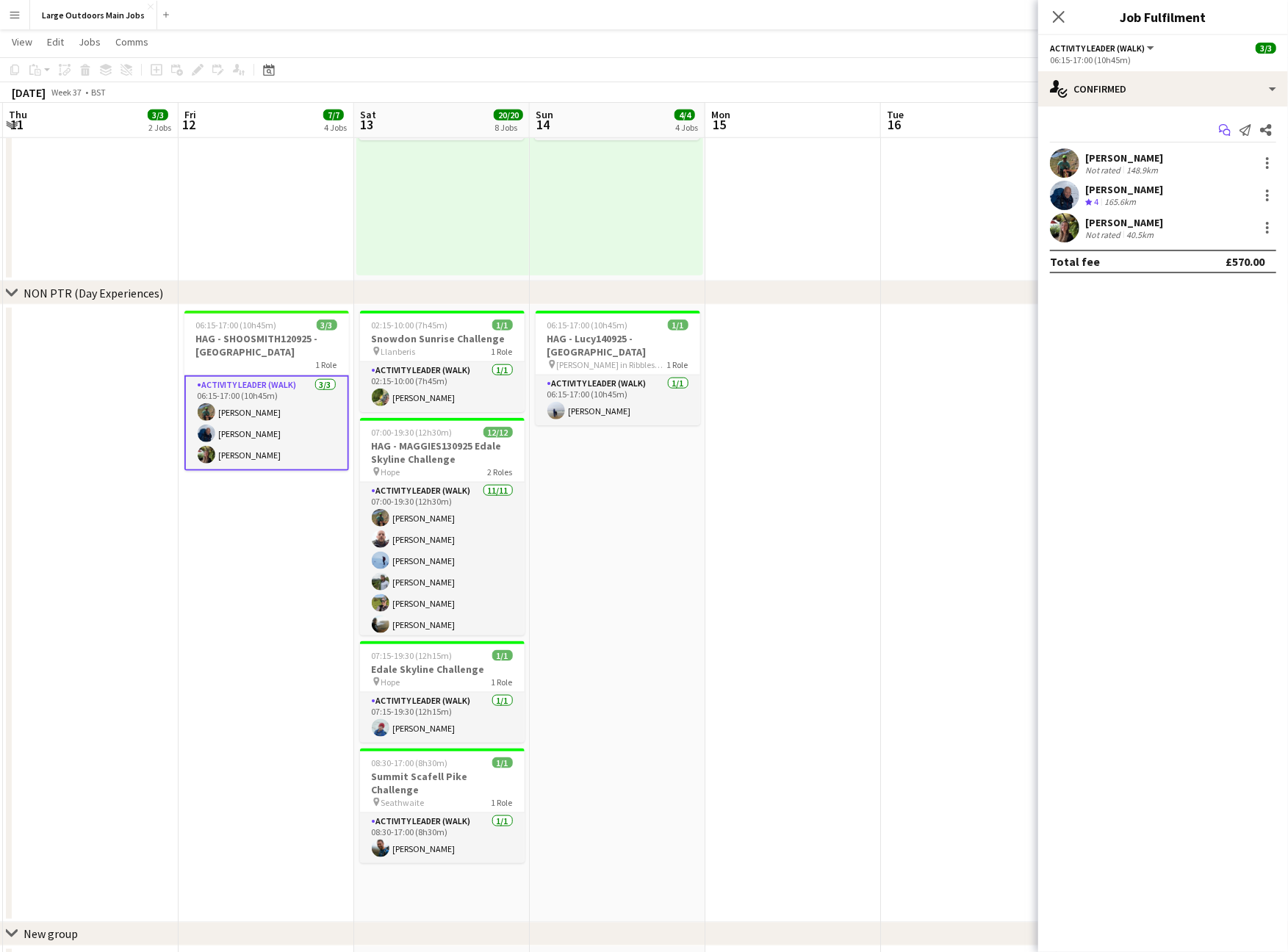 The image size is (1288, 952). Describe the element at coordinates (22, 42) in the screenshot. I see `a: View` at that location.